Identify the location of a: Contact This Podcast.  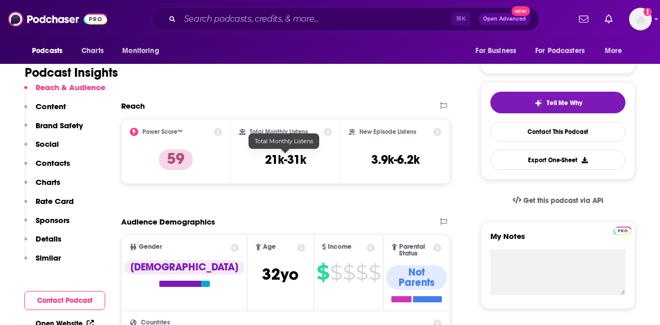
(558, 131).